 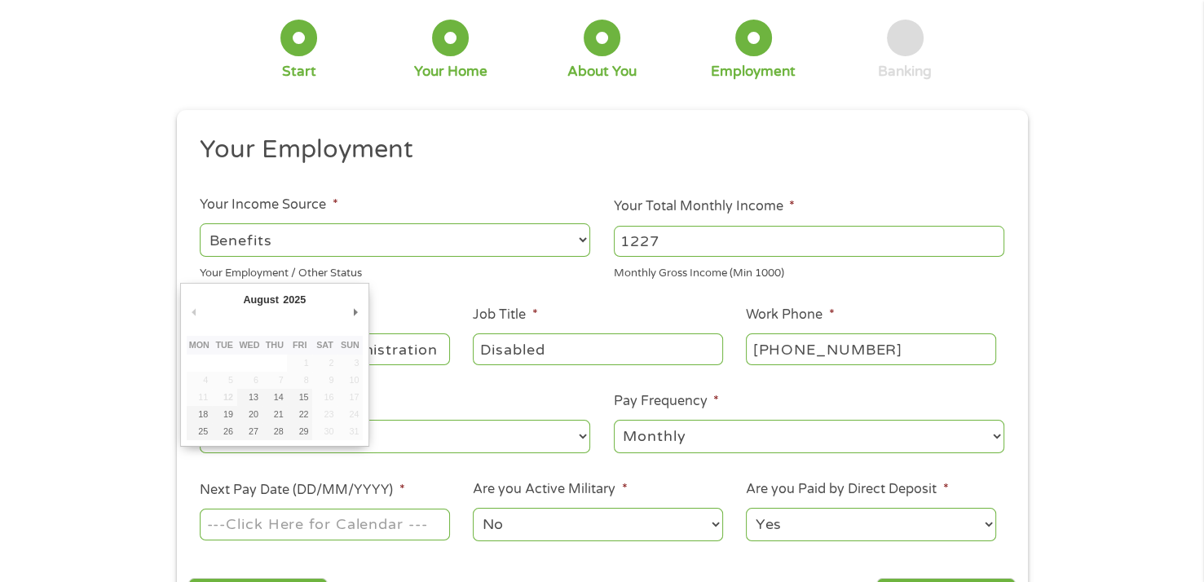 I want to click on input: (231) 754-4010, so click(x=871, y=349).